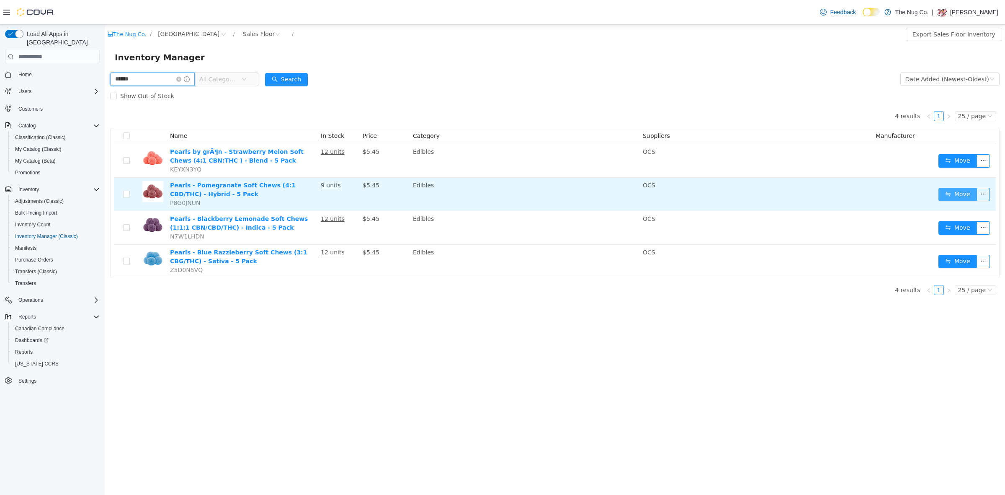  Describe the element at coordinates (56, 201) in the screenshot. I see `span: Adjustments (Classic)` at that location.